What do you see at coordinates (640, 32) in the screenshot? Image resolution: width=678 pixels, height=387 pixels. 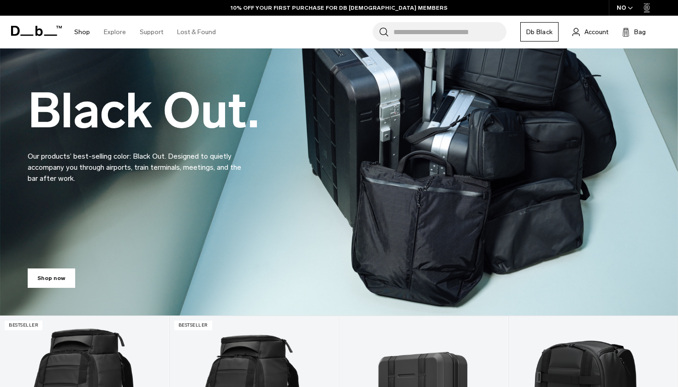 I see `span: Bag` at bounding box center [640, 32].